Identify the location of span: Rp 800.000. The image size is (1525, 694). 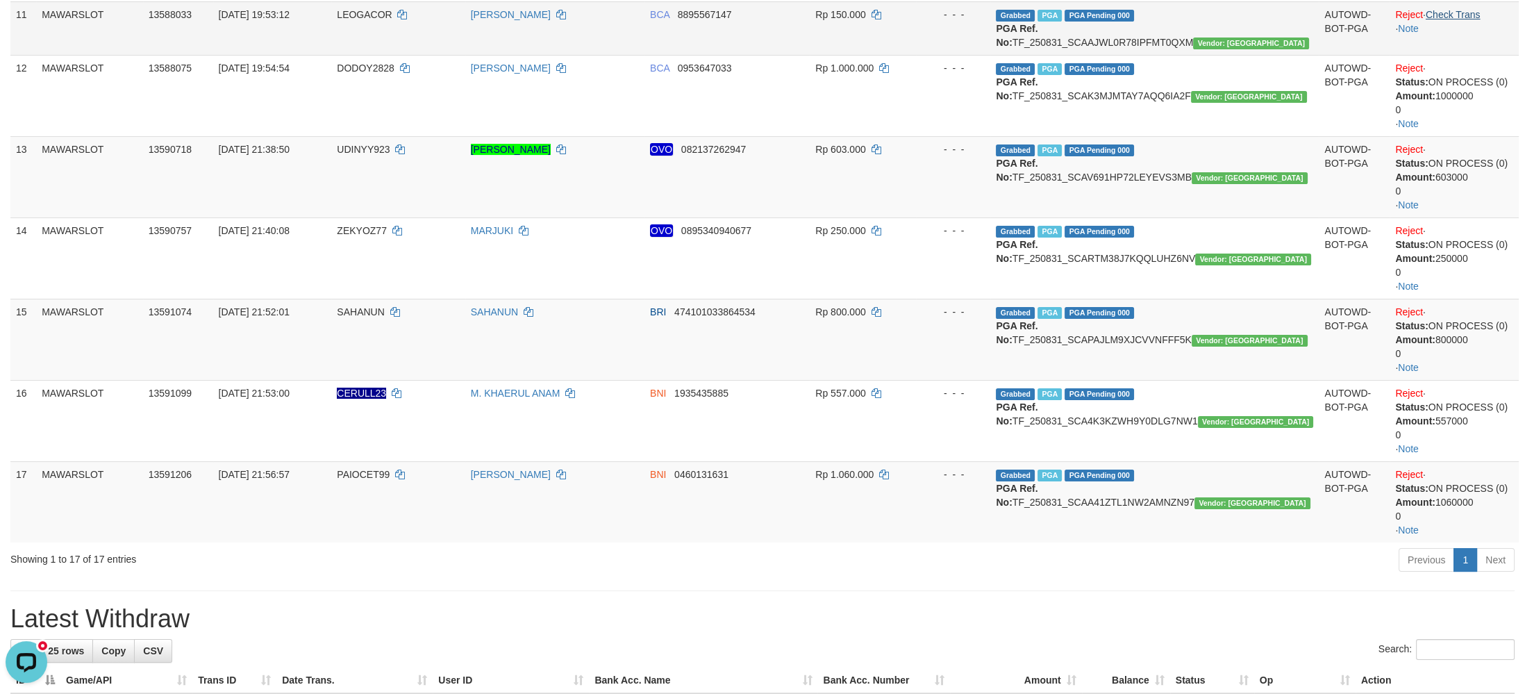
(841, 312).